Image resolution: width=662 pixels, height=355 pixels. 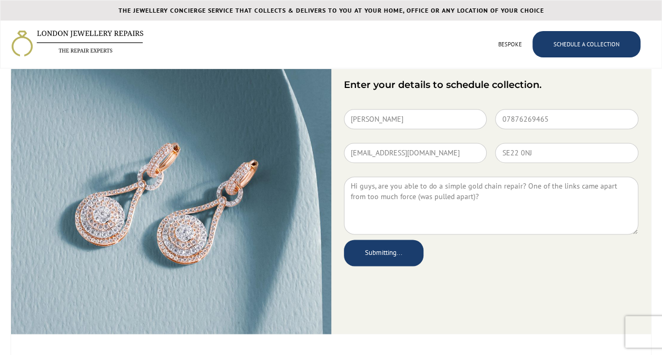 I want to click on a: home, so click(x=77, y=43).